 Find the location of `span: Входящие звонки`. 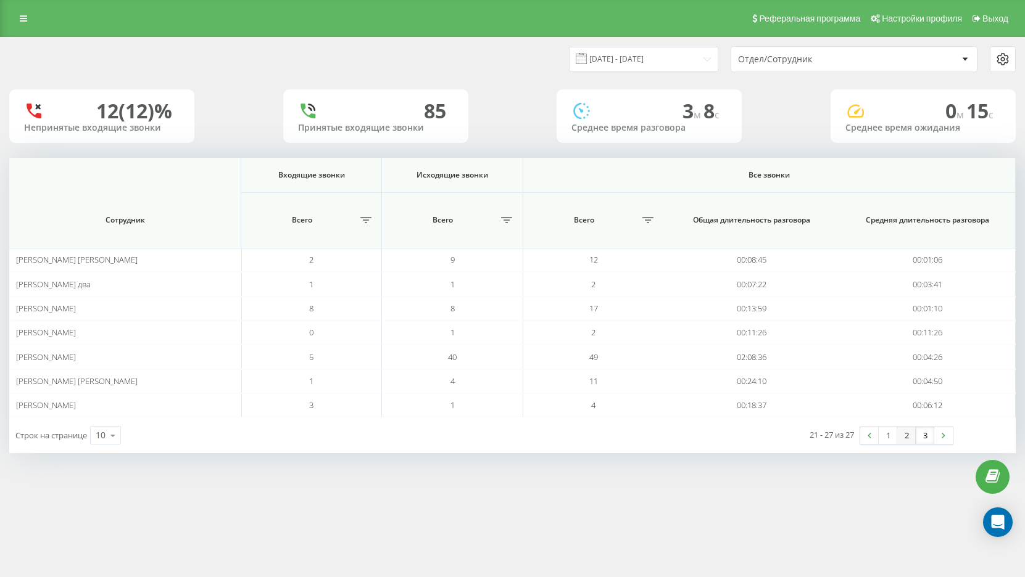

span: Входящие звонки is located at coordinates (311, 175).